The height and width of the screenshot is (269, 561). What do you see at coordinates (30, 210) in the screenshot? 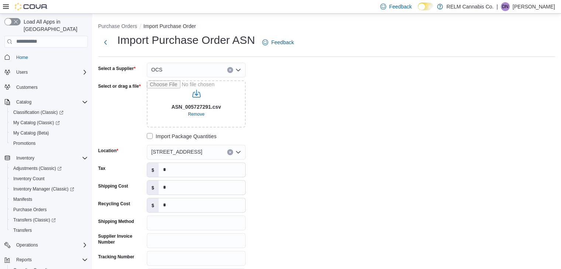
I see `a: Purchase Orders` at bounding box center [30, 210].